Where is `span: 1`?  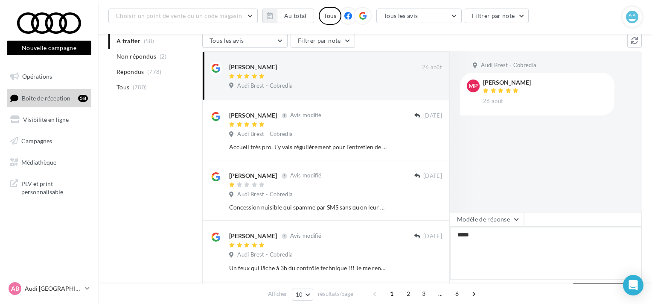 span: 1 is located at coordinates (392, 293).